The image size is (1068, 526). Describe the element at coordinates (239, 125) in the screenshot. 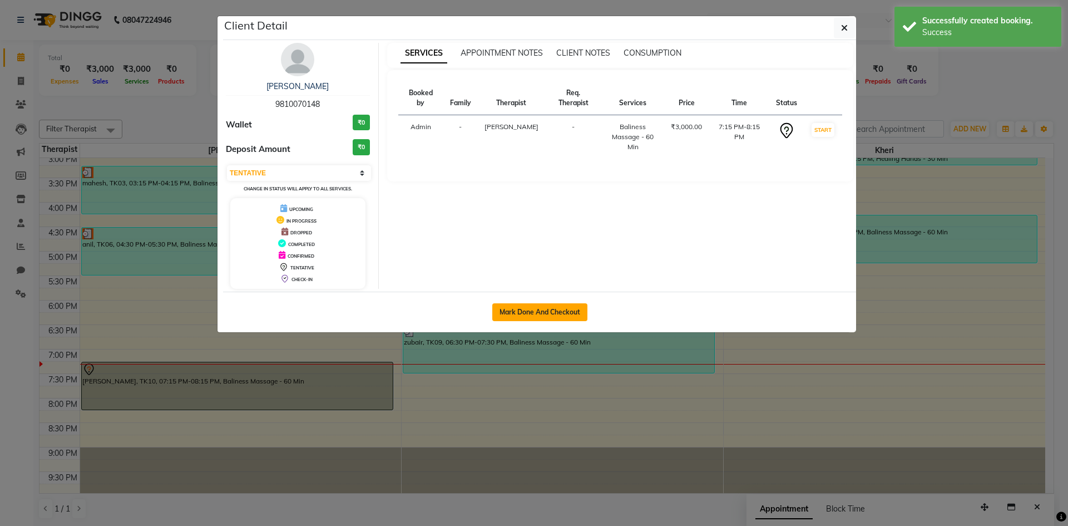

I see `span: Wallet` at that location.